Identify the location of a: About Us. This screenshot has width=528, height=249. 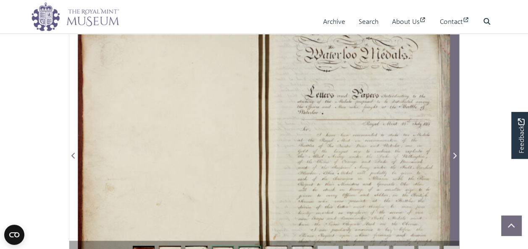
(409, 21).